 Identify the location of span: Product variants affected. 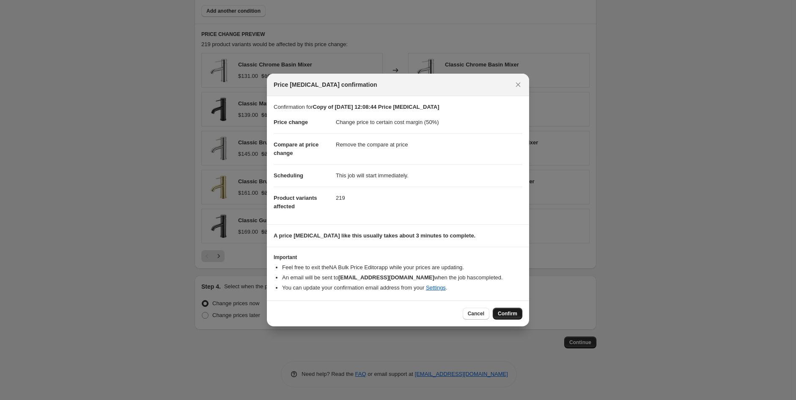
(295, 202).